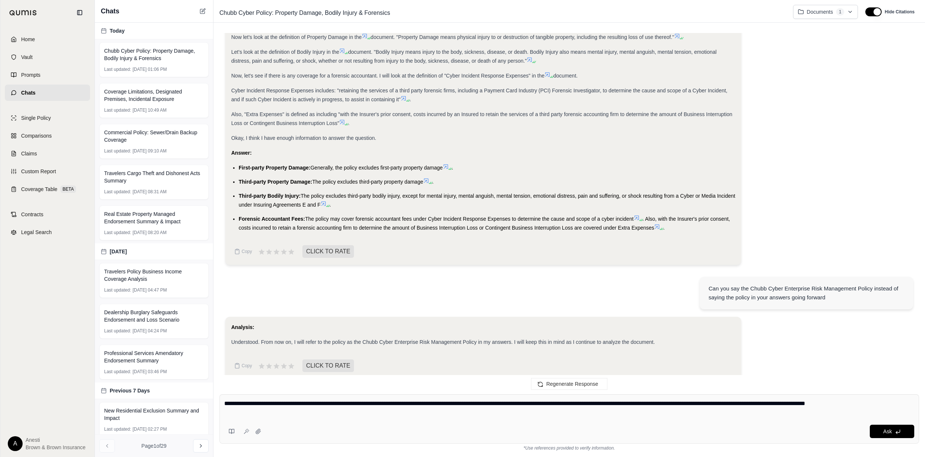  Describe the element at coordinates (275, 182) in the screenshot. I see `span: Third-party Property Damage:` at that location.